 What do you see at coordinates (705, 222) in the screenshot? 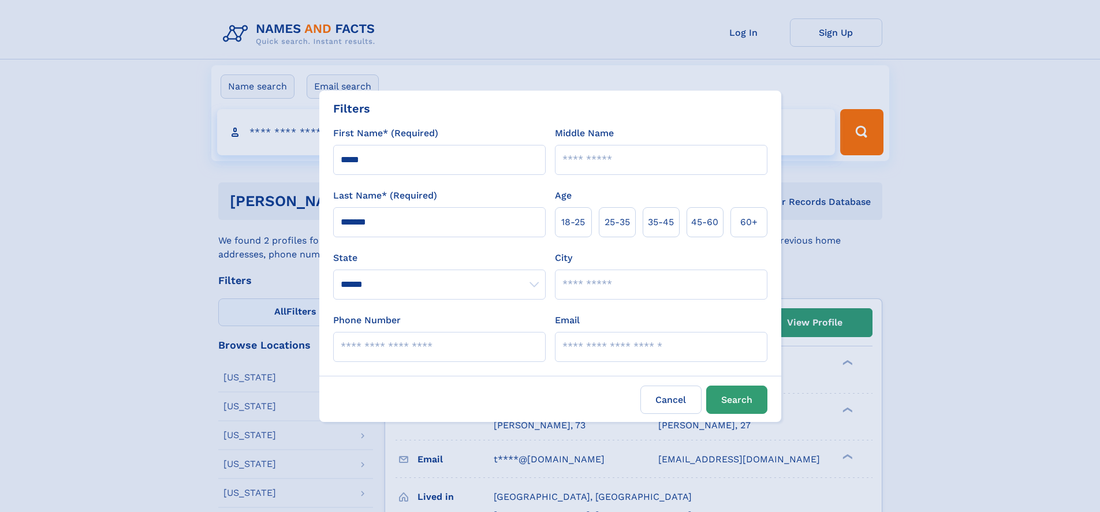
I see `span: 45‑60` at bounding box center [705, 222].